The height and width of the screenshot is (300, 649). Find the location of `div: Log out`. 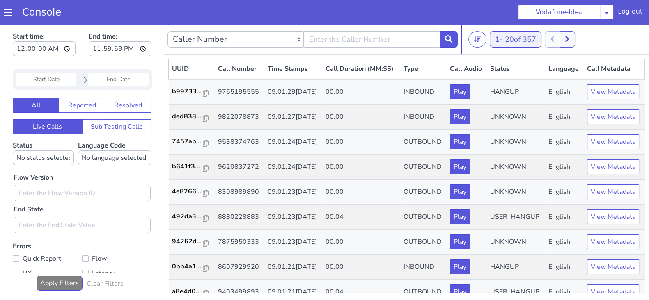

div: Log out is located at coordinates (630, 13).